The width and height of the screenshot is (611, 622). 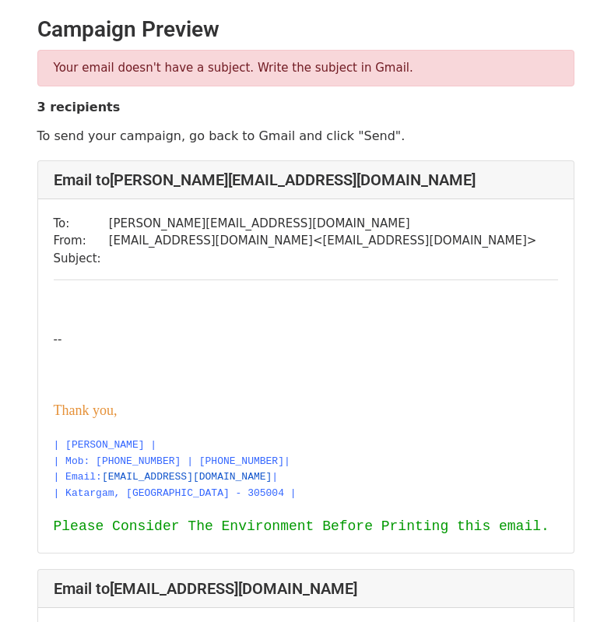 I want to click on td: To:, so click(x=81, y=224).